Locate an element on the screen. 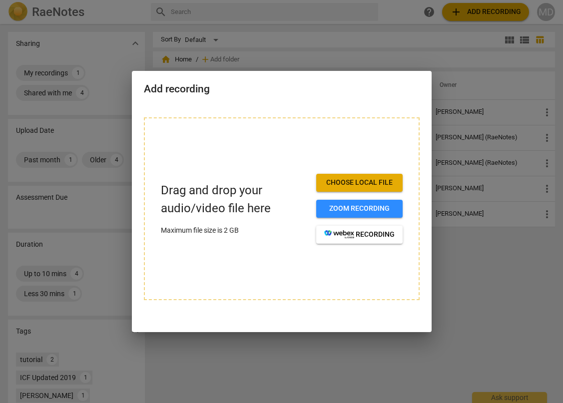 Image resolution: width=563 pixels, height=403 pixels. p: Drag and drop your audio/video file here is located at coordinates (234, 199).